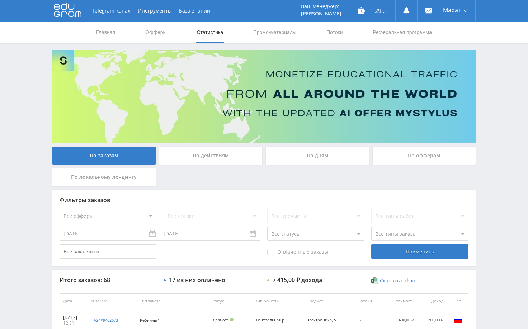  What do you see at coordinates (197, 280) in the screenshot?
I see `div: 17 из них оплачено` at bounding box center [197, 280].